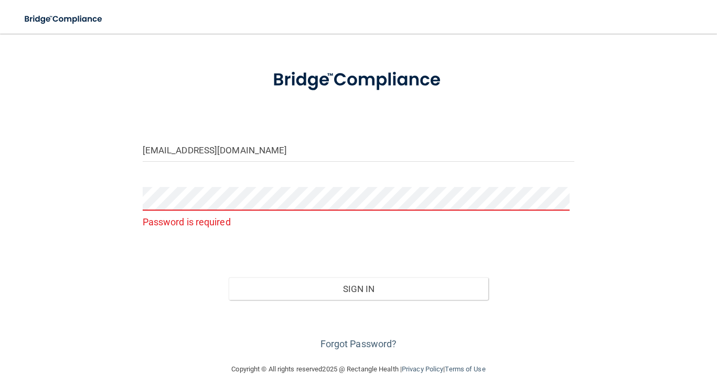  I want to click on a: Privacy Policy, so click(422, 368).